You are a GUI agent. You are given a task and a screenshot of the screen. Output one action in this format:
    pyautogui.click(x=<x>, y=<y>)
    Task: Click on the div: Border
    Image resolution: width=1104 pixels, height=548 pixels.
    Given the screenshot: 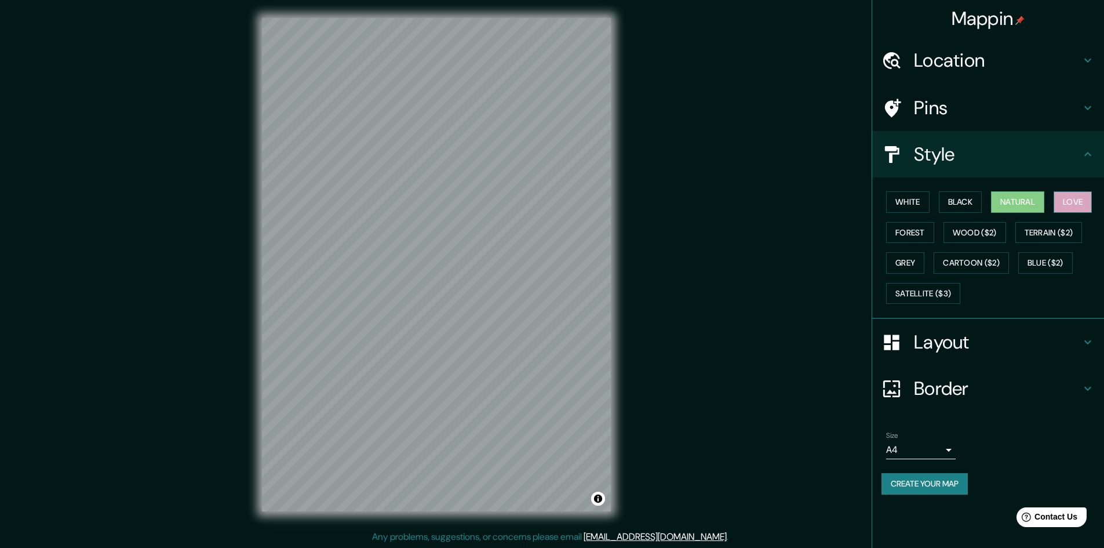 What is the action you would take?
    pyautogui.click(x=988, y=388)
    